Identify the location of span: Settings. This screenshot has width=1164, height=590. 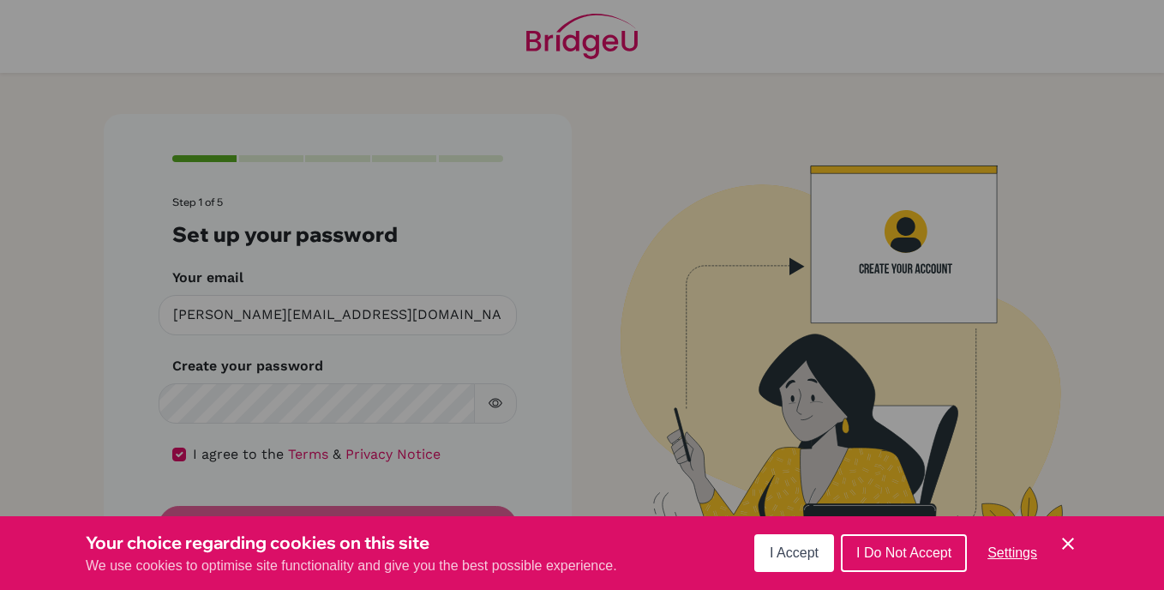
(1012, 552).